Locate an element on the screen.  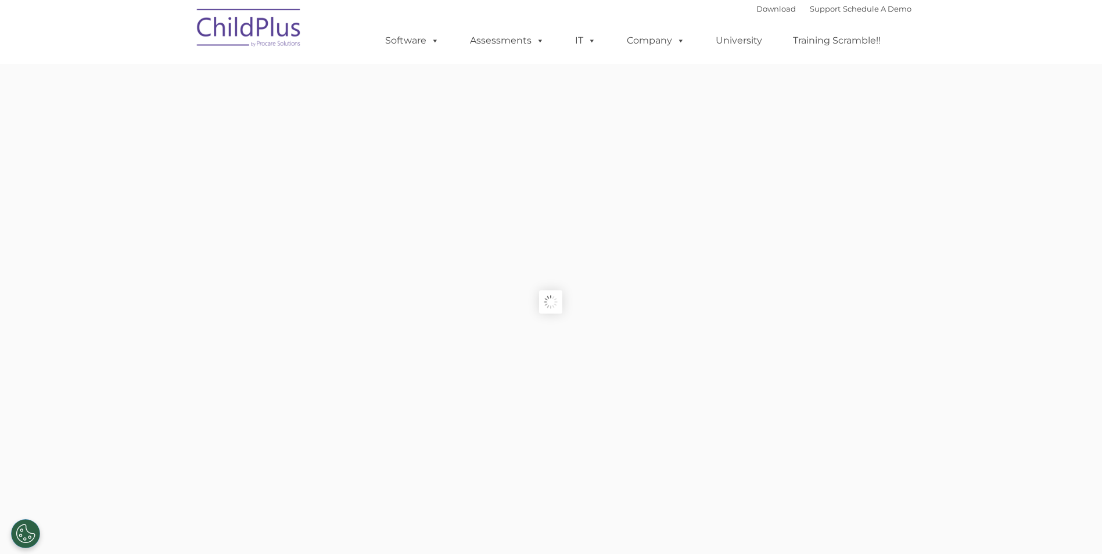
a: Download is located at coordinates (776, 9).